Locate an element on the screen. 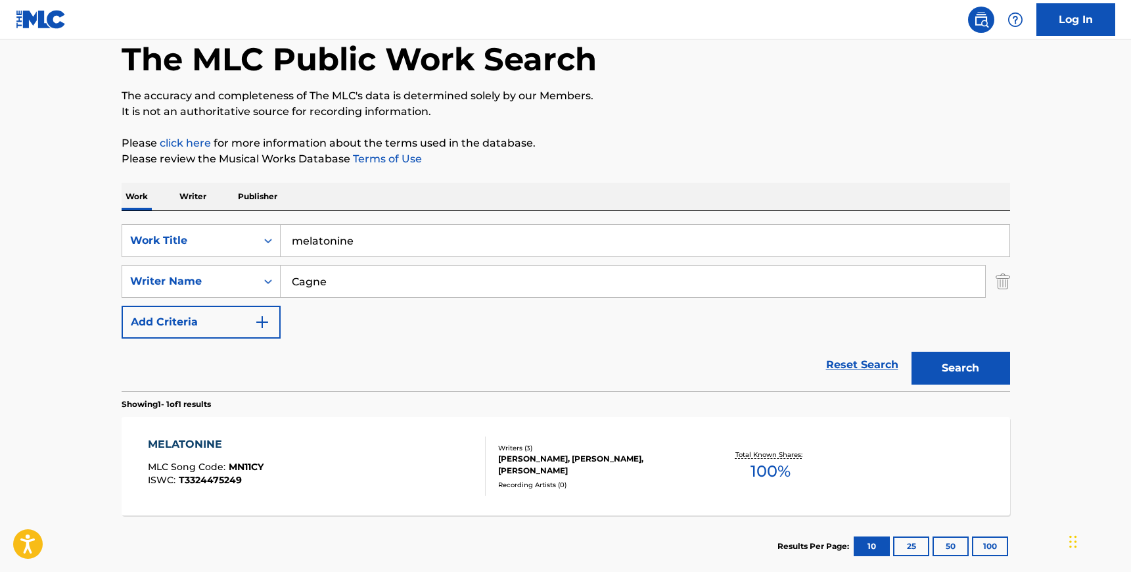 This screenshot has width=1131, height=572. p: Work is located at coordinates (137, 196).